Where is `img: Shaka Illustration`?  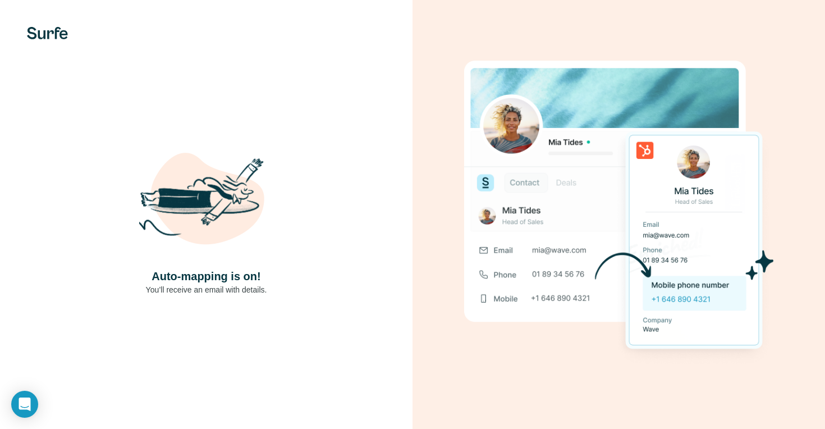 img: Shaka Illustration is located at coordinates (207, 201).